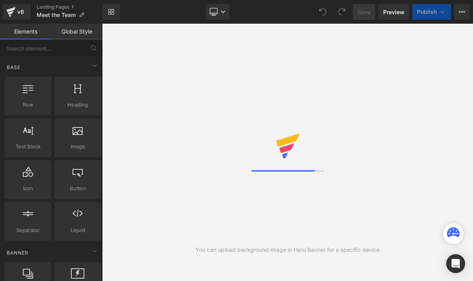 Image resolution: width=473 pixels, height=281 pixels. What do you see at coordinates (56, 15) in the screenshot?
I see `span: Meet the Team` at bounding box center [56, 15].